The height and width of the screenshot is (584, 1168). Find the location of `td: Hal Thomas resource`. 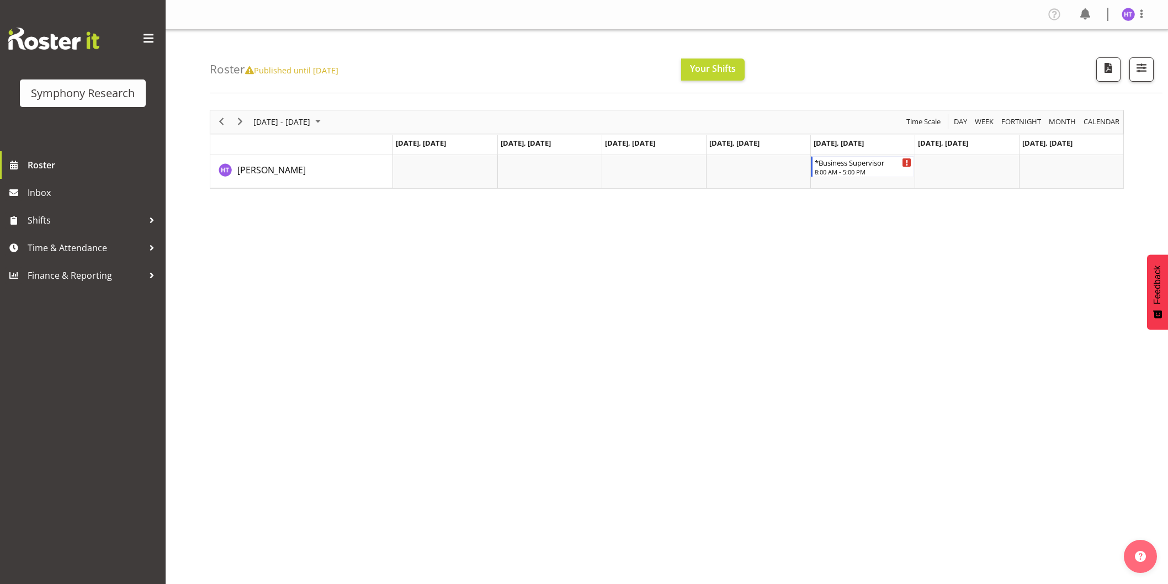

td: Hal Thomas resource is located at coordinates (301, 172).